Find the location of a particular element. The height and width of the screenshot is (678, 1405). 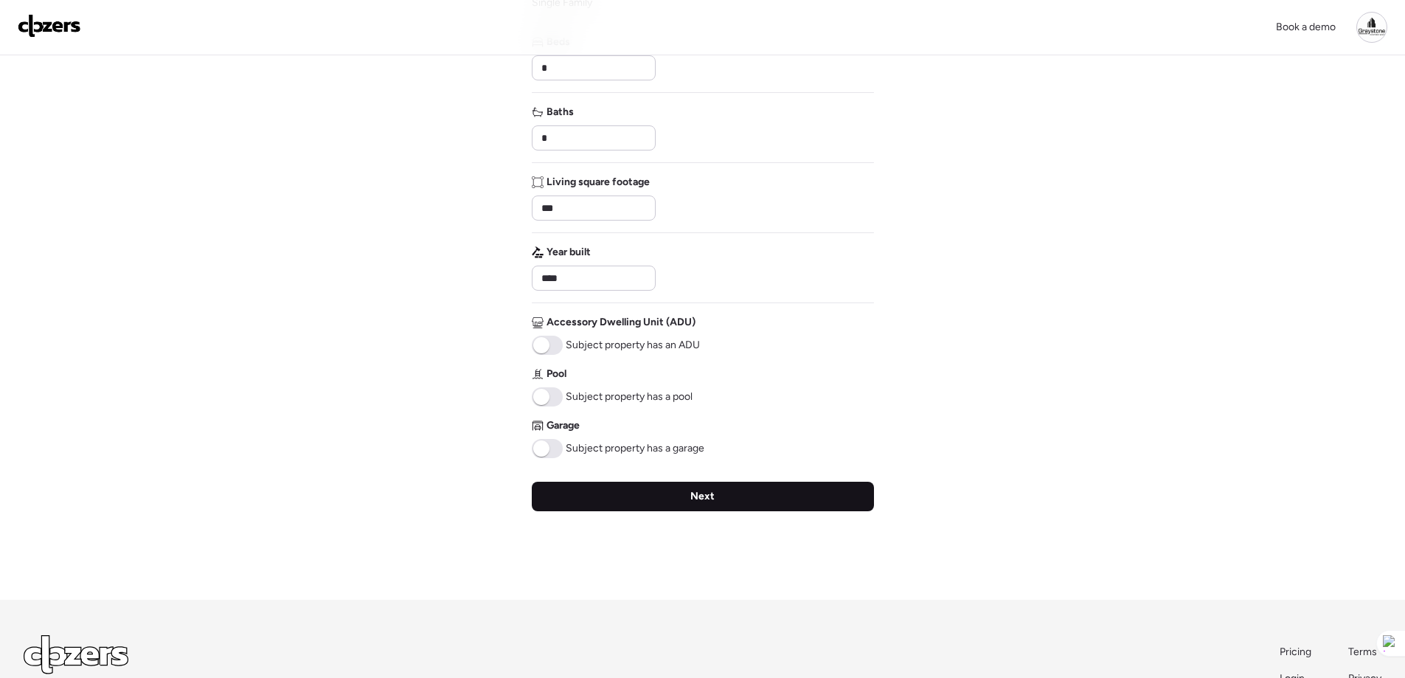

span: Living square footage is located at coordinates (598, 182).